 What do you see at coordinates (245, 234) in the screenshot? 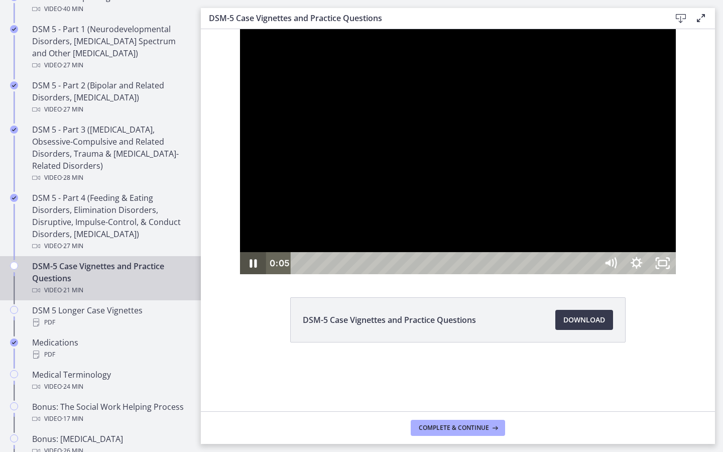
I see `div: Playbar` at bounding box center [245, 234].